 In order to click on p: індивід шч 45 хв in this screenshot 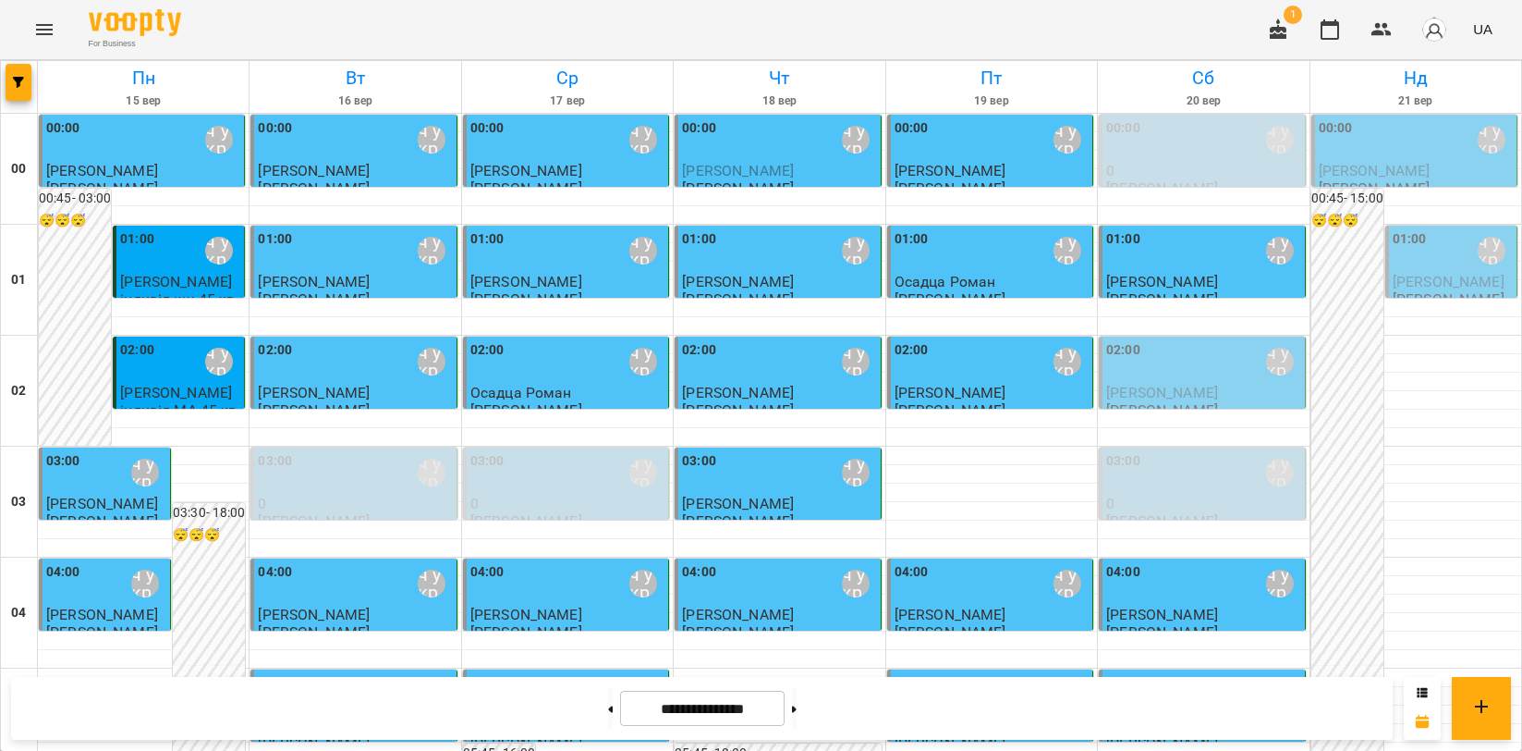, I will do `click(177, 299)`.